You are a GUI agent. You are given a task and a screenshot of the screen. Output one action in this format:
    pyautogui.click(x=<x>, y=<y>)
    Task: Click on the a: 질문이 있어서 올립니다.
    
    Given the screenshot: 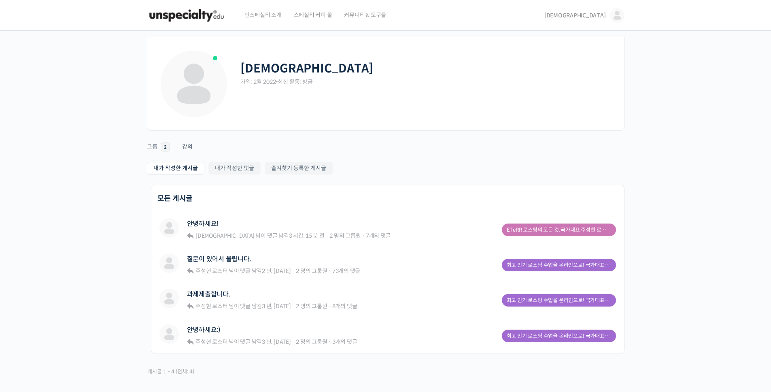 What is the action you would take?
    pyautogui.click(x=219, y=259)
    